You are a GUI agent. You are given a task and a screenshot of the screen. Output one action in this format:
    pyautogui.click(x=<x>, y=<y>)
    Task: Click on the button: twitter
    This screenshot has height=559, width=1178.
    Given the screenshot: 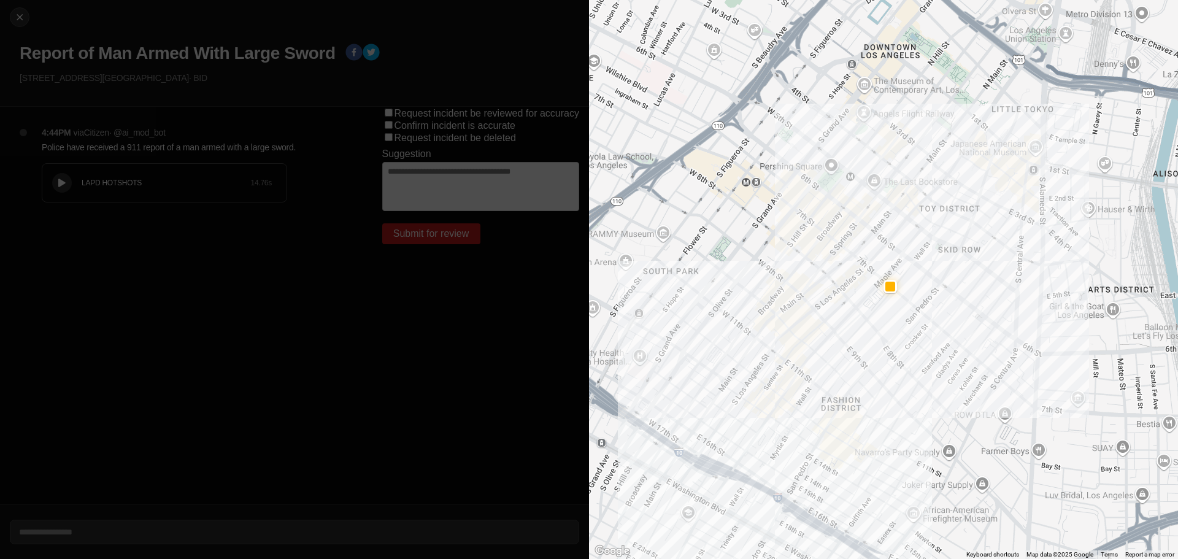 What is the action you would take?
    pyautogui.click(x=371, y=53)
    